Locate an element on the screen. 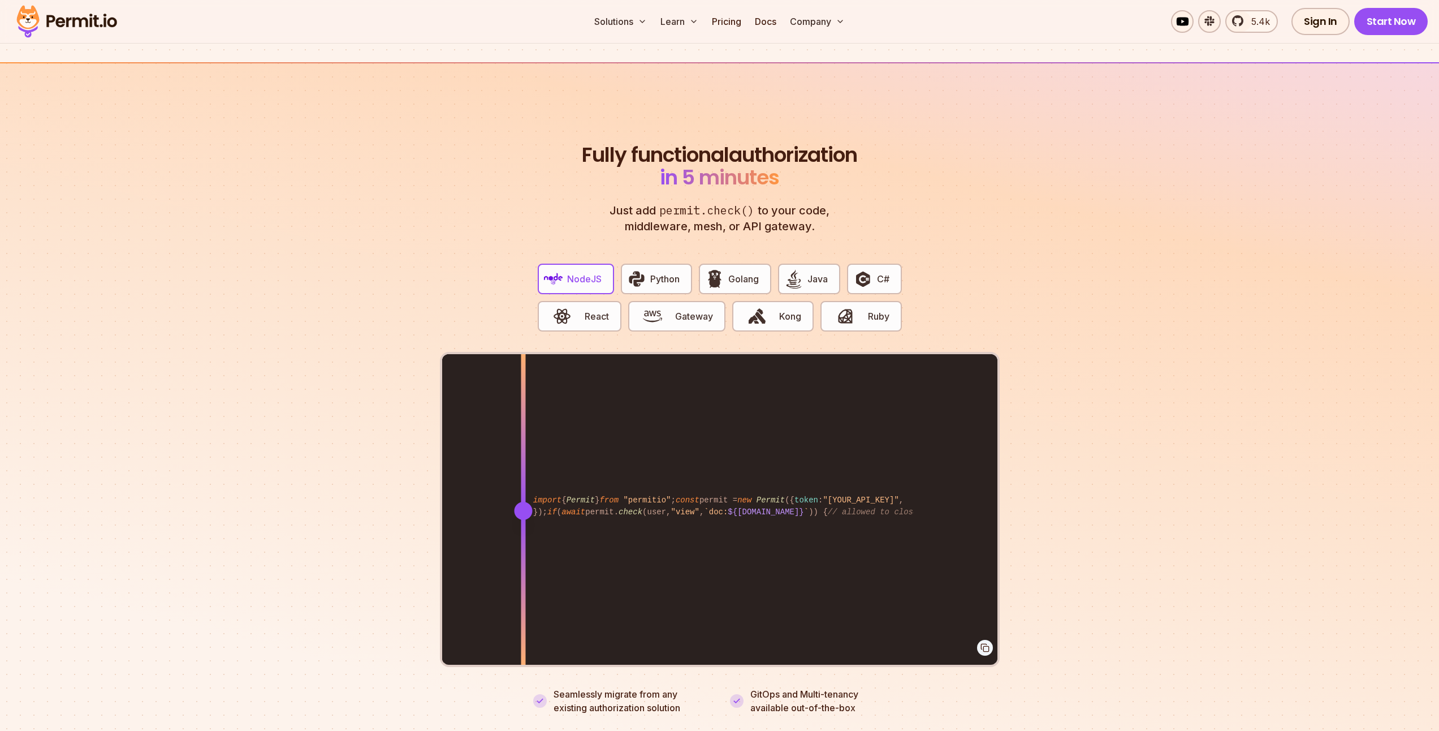 Image resolution: width=1439 pixels, height=731 pixels. span: Kong is located at coordinates (790, 316).